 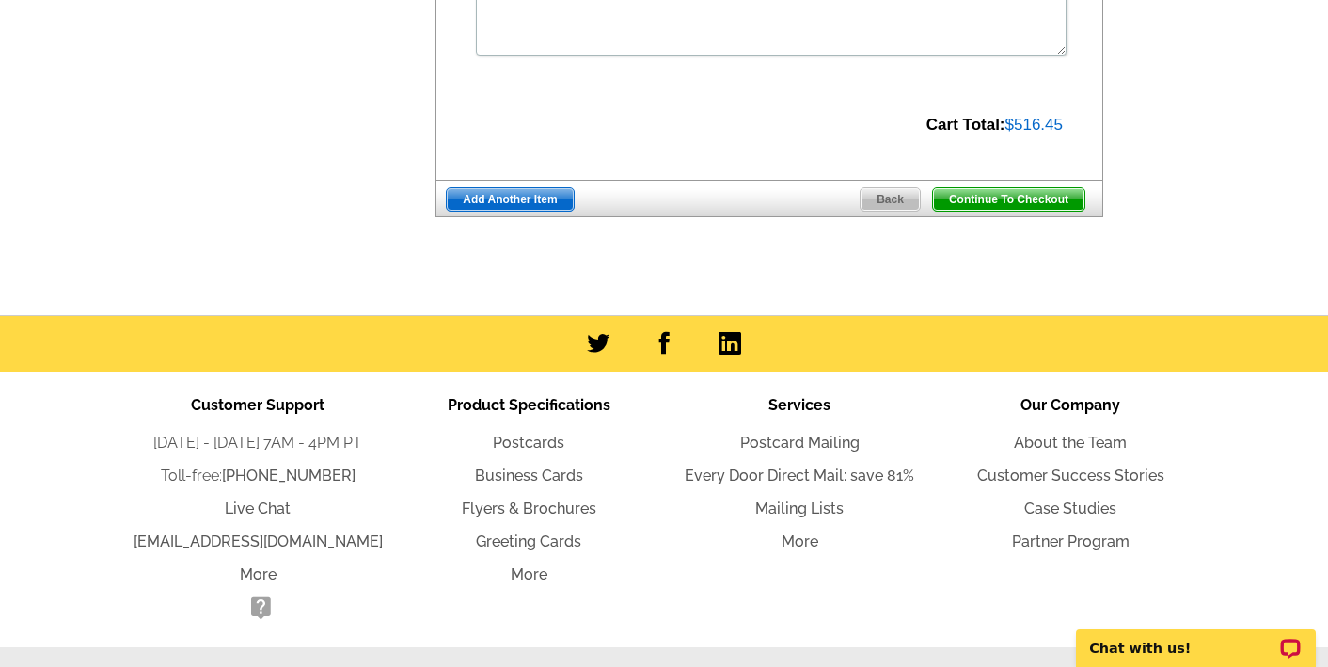 What do you see at coordinates (228, 40) in the screenshot?
I see `button: Open LiveChat chat widget` at bounding box center [228, 40].